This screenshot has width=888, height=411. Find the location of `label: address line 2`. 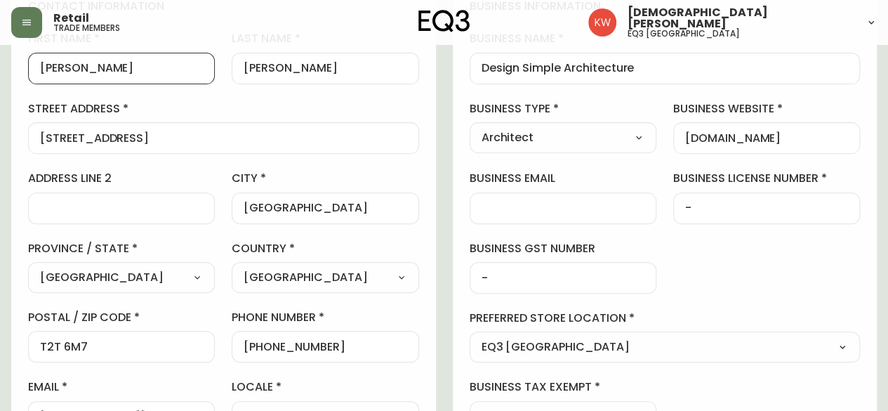

label: address line 2 is located at coordinates (121, 178).